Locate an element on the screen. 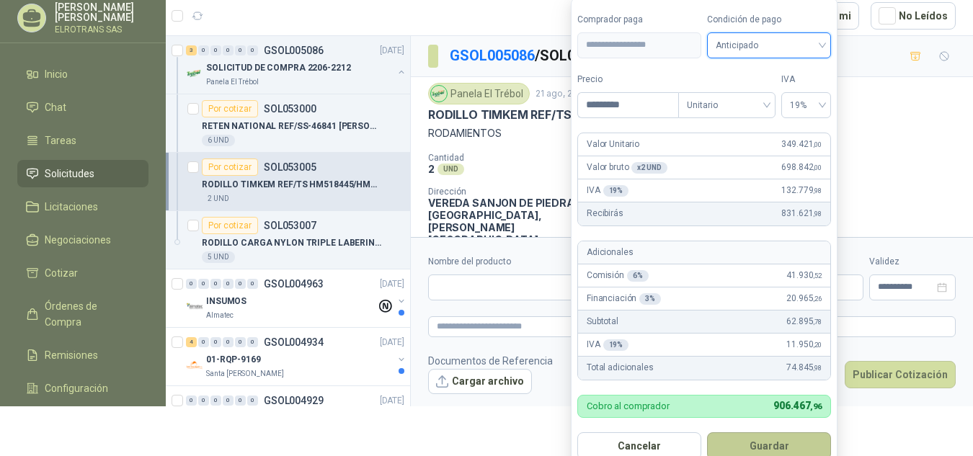 The width and height of the screenshot is (973, 456). span: 11.950 is located at coordinates (803, 344).